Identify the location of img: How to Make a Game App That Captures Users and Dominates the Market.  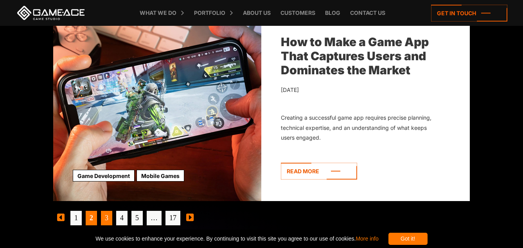
(157, 106).